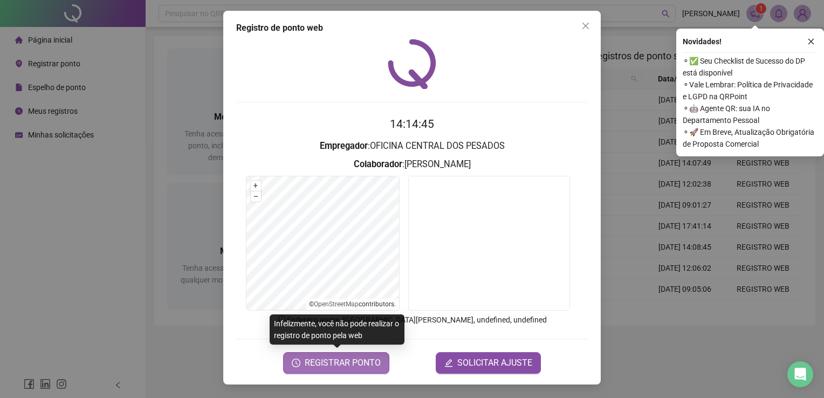 Image resolution: width=824 pixels, height=398 pixels. Describe the element at coordinates (412, 28) in the screenshot. I see `div: Registro de ponto web` at that location.